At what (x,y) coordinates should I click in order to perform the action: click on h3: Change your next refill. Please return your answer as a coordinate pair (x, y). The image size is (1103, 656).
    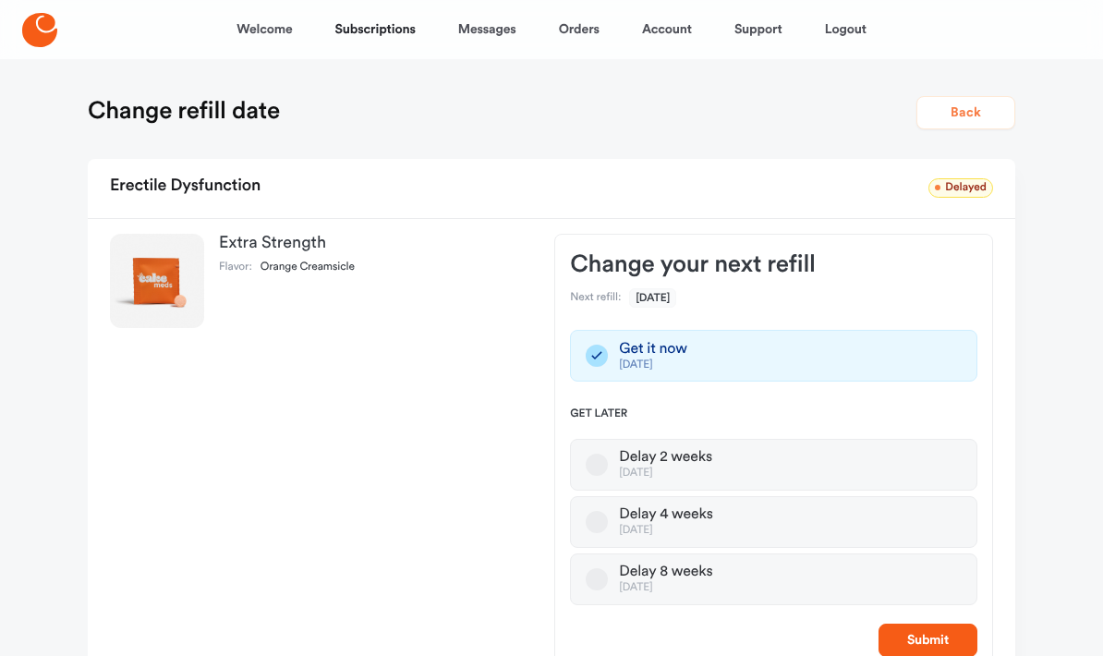
    Looking at the image, I should click on (773, 264).